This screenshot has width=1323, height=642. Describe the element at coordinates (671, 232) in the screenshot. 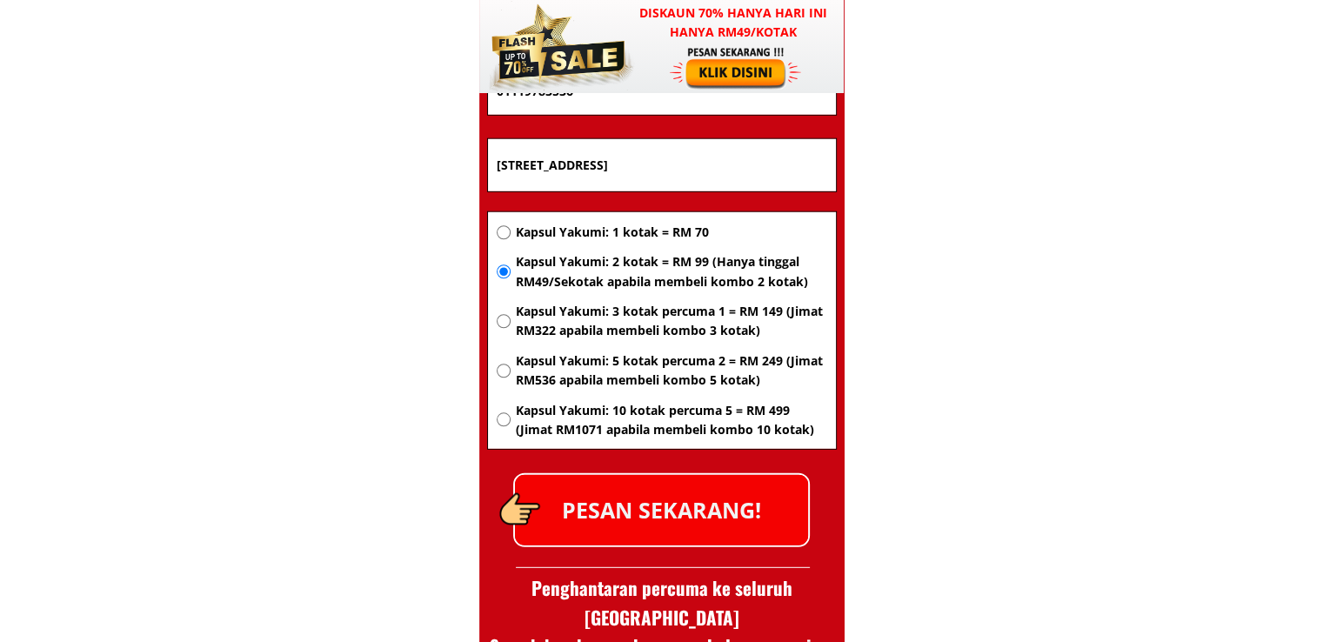

I see `span: Kapsul Yakumi: 1 kotak = RM 70` at that location.